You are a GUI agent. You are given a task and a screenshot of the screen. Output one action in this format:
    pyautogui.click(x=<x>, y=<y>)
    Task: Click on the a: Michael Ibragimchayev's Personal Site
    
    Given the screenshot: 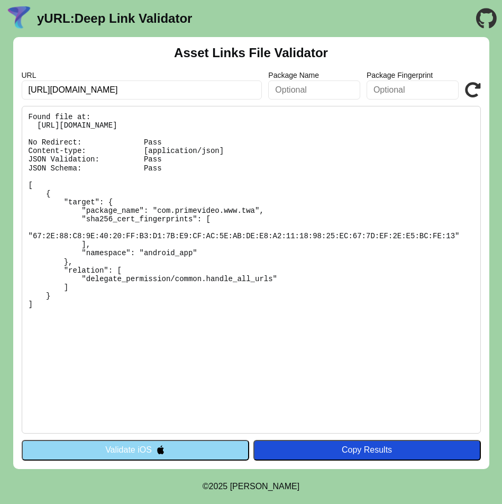 What is the action you would take?
    pyautogui.click(x=265, y=486)
    